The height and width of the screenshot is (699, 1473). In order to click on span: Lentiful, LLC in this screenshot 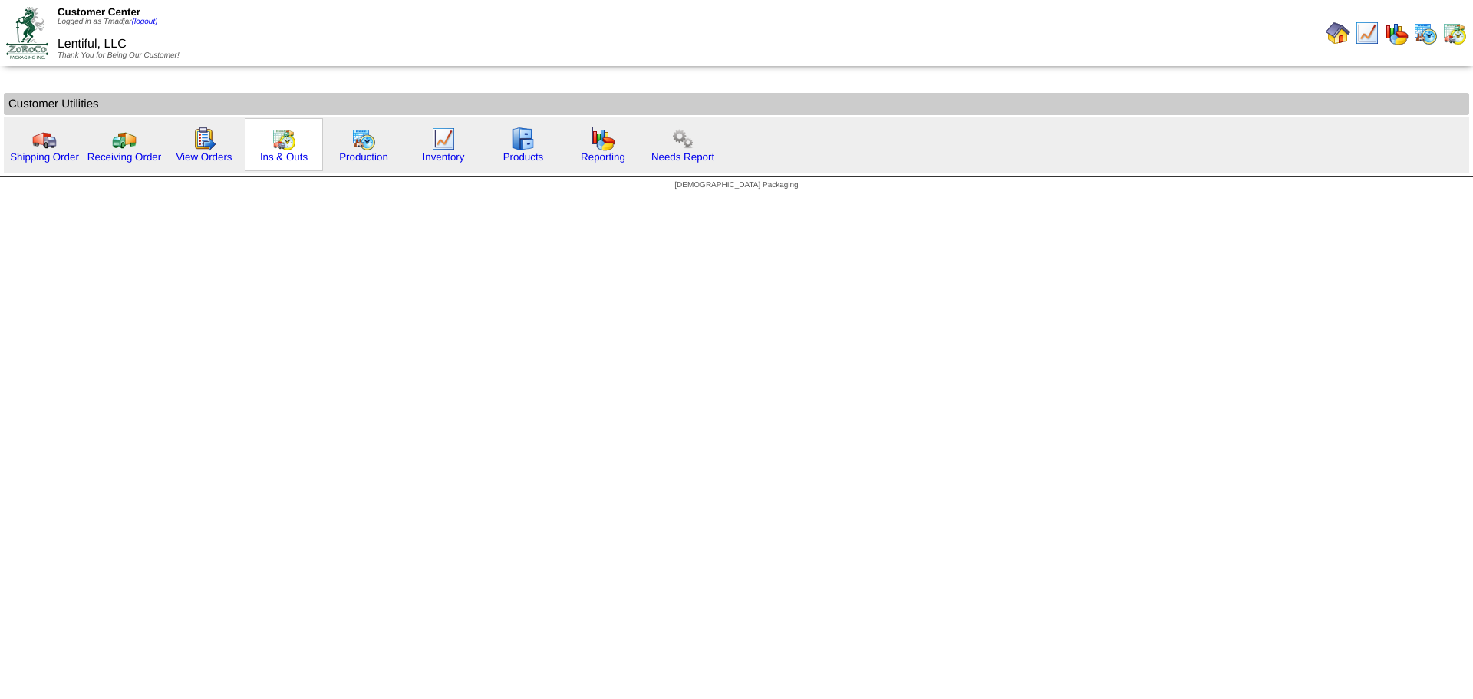, I will do `click(92, 44)`.